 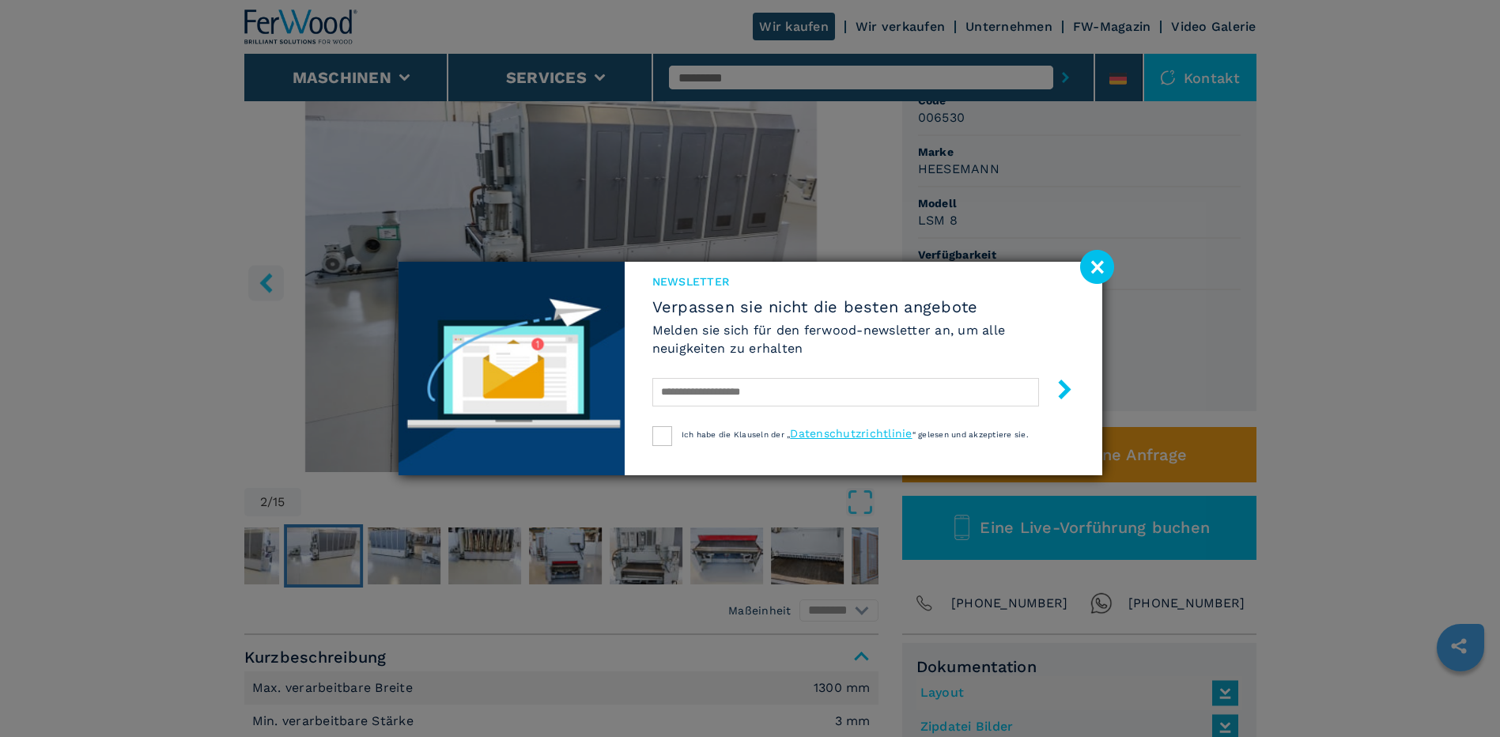 What do you see at coordinates (736, 434) in the screenshot?
I see `span: Ich habe die Klauseln der „` at bounding box center [736, 434].